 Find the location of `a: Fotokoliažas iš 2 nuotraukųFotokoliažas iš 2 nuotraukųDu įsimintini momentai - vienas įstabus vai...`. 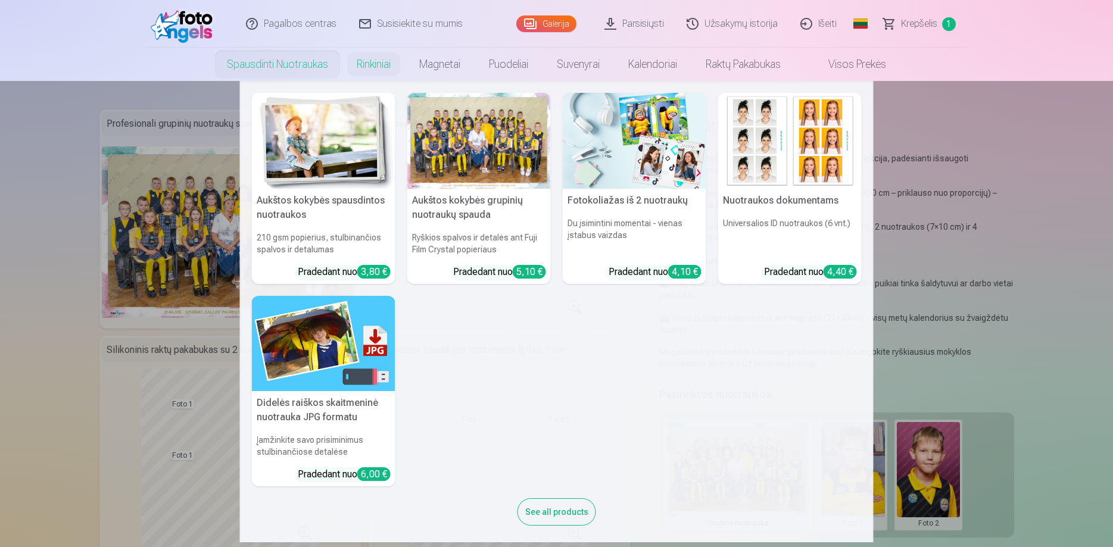

a: Fotokoliažas iš 2 nuotraukųFotokoliažas iš 2 nuotraukųDu įsimintini momentai - vienas įstabus vai... is located at coordinates (634, 188).